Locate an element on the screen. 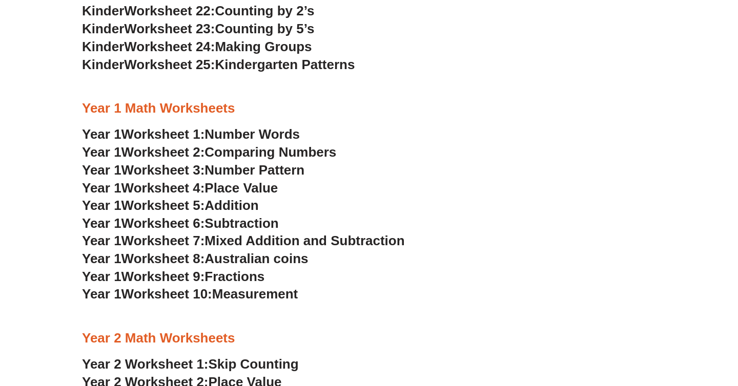  span: Worksheet 7: is located at coordinates (163, 241).